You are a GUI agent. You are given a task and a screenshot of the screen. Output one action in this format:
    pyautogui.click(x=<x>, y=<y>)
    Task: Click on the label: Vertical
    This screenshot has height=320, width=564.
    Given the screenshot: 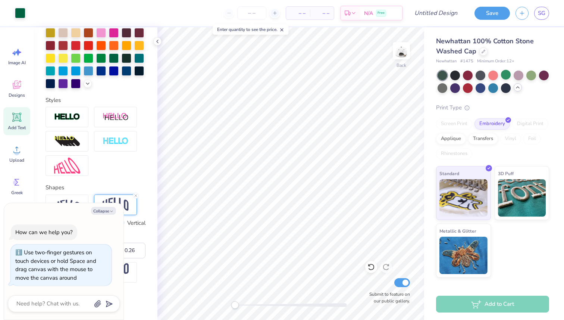 What is the action you would take?
    pyautogui.click(x=136, y=223)
    